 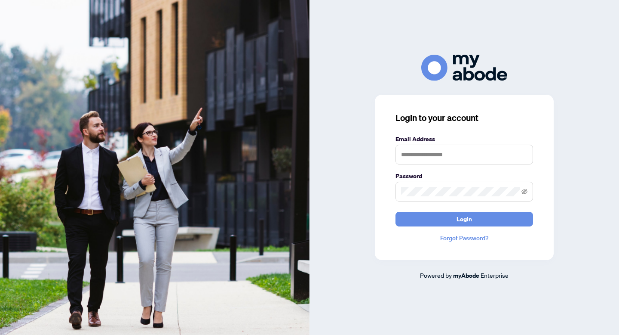 What do you see at coordinates (465, 139) in the screenshot?
I see `label: Email Address` at bounding box center [465, 139].